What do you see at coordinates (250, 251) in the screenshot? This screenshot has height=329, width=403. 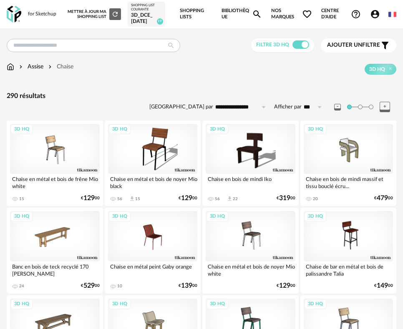 I see `a: 3D HQ Chaise en métal et bois de noyer Mio white €12900` at bounding box center [250, 251].